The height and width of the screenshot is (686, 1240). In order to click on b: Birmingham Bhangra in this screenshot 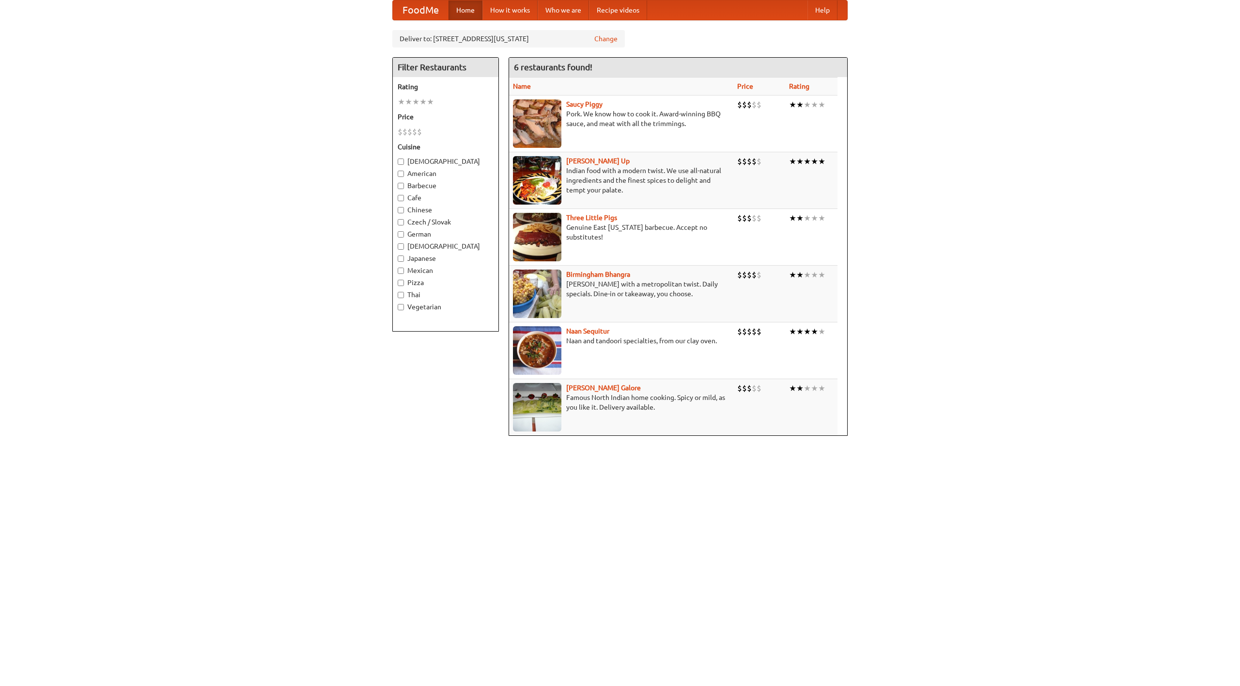, I will do `click(598, 274)`.